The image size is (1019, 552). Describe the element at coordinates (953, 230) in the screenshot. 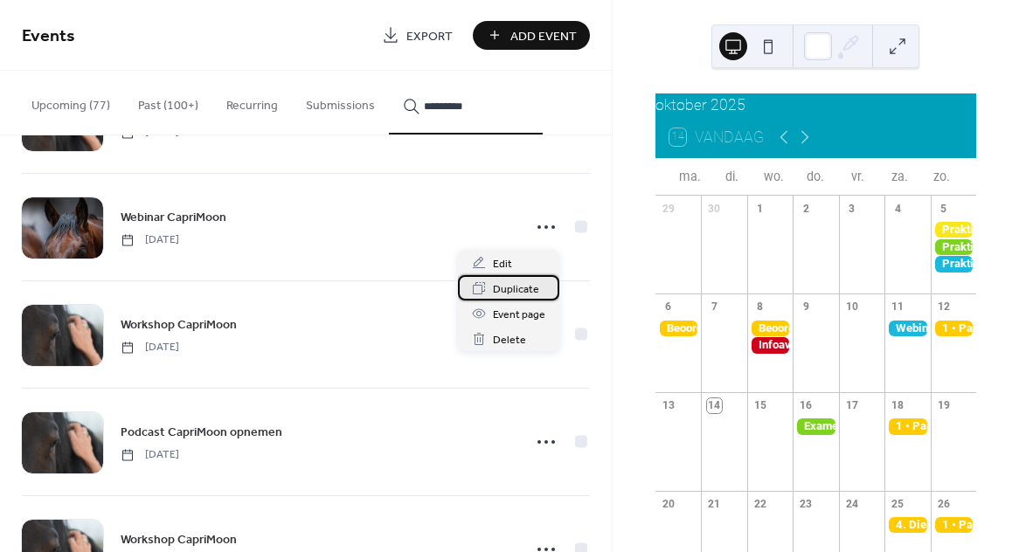

I see `div: Praktijkdag Level 1` at that location.